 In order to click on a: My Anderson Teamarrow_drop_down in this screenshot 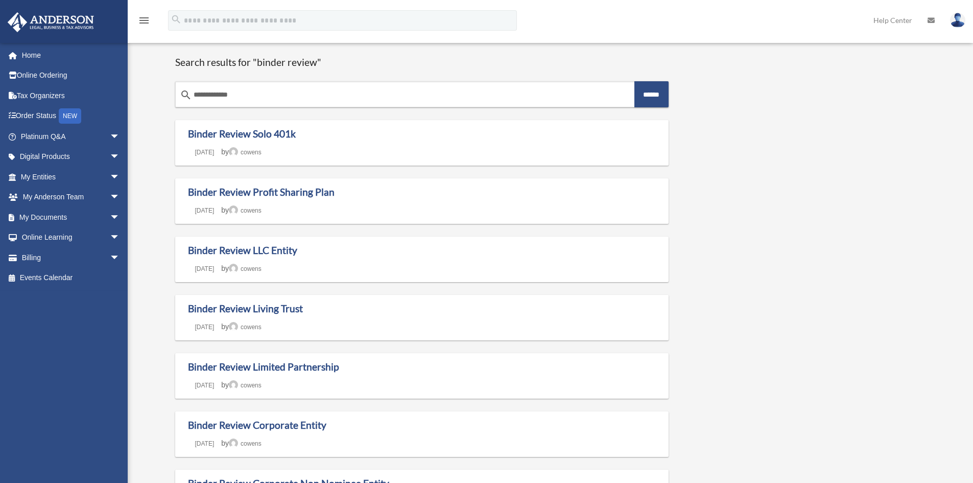, I will do `click(71, 197)`.